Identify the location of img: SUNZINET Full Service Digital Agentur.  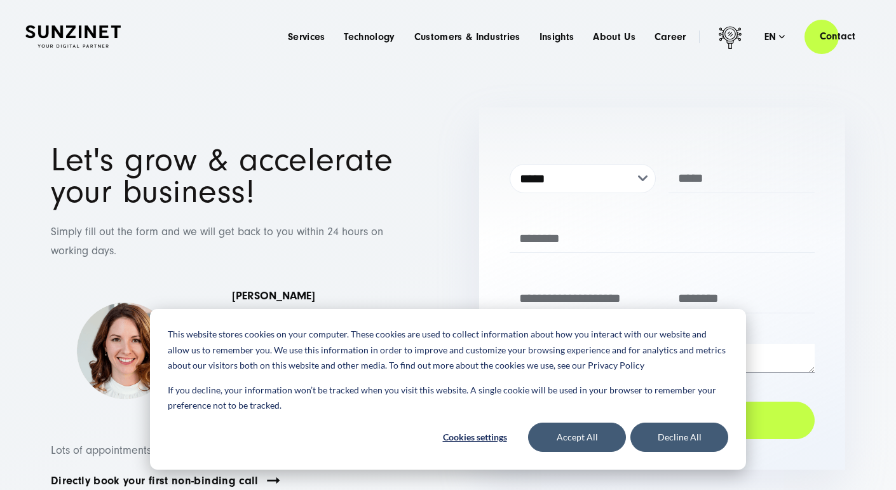
(73, 36).